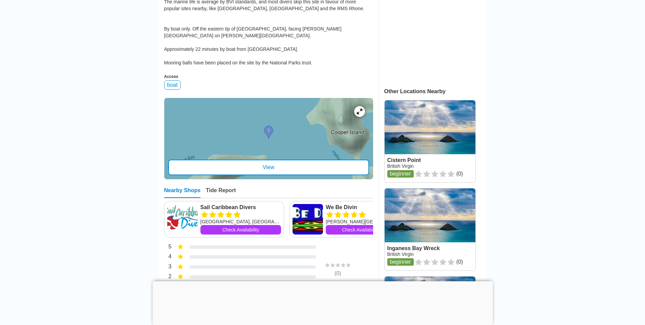 The image size is (645, 325). What do you see at coordinates (361, 207) in the screenshot?
I see `a: We Be Divin` at bounding box center [361, 207].